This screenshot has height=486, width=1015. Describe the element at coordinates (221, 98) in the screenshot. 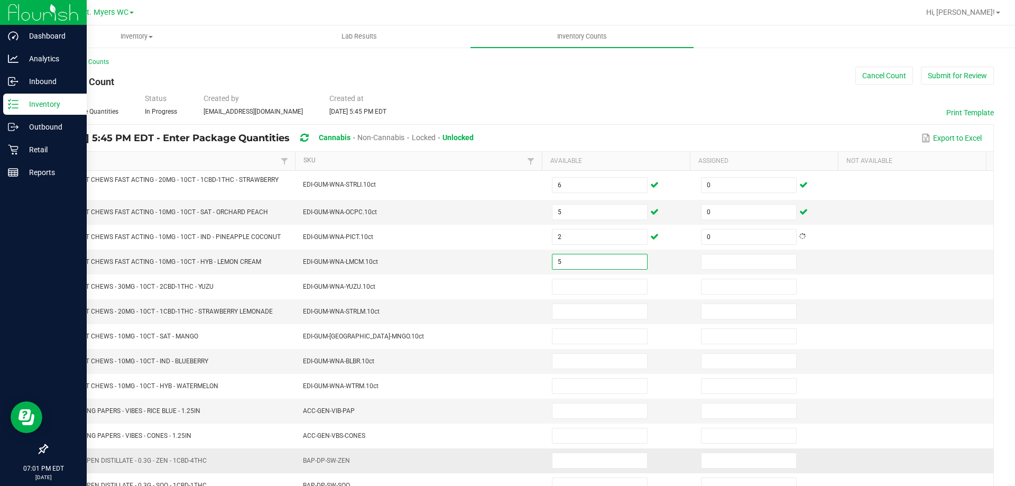

I see `span: Created by` at that location.